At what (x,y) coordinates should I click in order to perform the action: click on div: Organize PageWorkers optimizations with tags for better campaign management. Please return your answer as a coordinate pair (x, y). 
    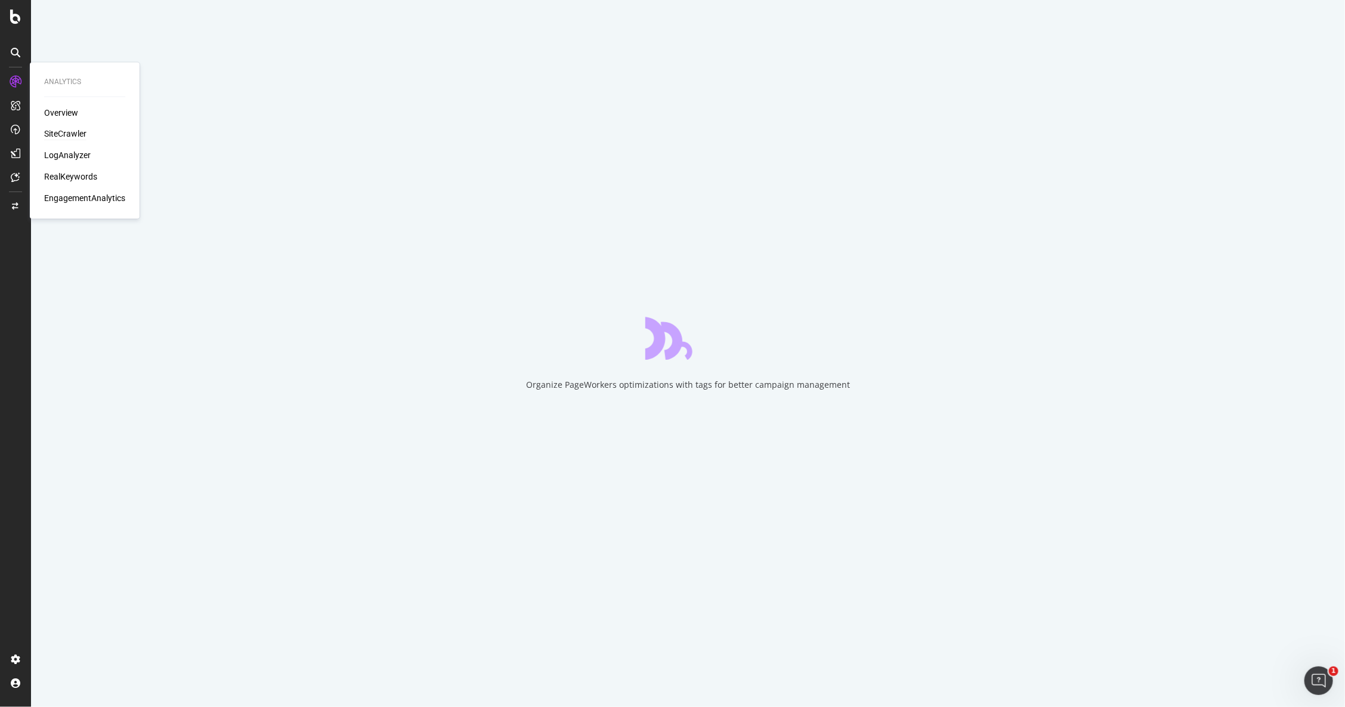
    Looking at the image, I should click on (688, 385).